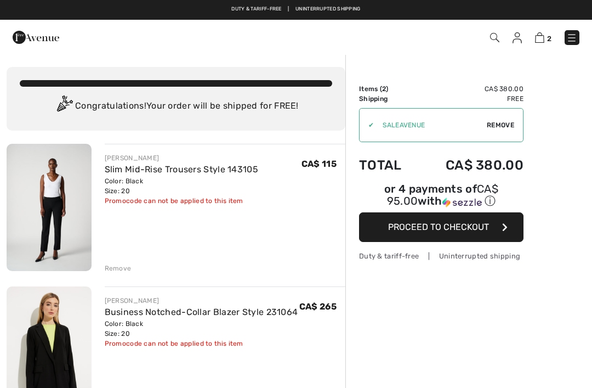 Image resolution: width=592 pixels, height=388 pixels. What do you see at coordinates (501, 125) in the screenshot?
I see `span: Remove` at bounding box center [501, 125].